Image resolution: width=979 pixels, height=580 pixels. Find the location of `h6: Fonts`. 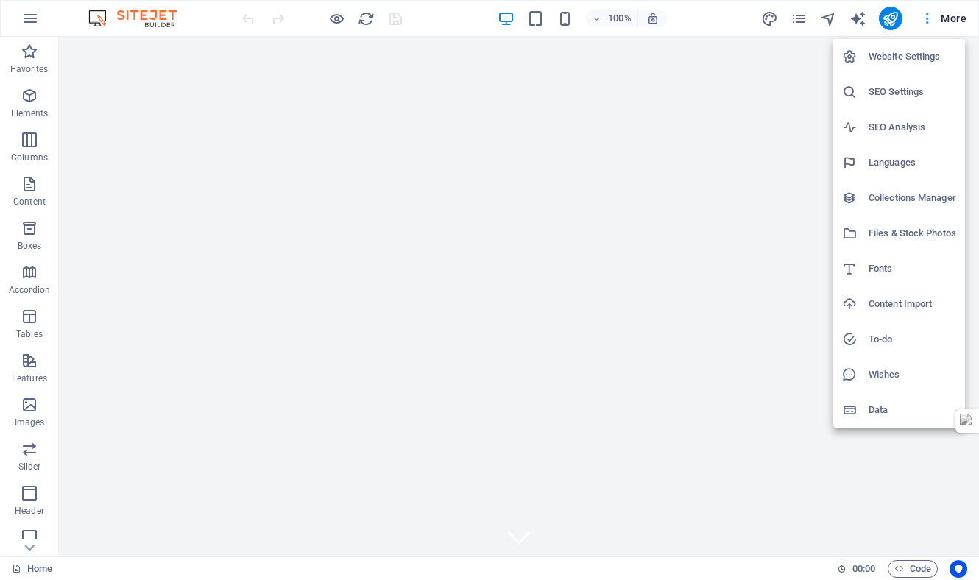

h6: Fonts is located at coordinates (912, 269).